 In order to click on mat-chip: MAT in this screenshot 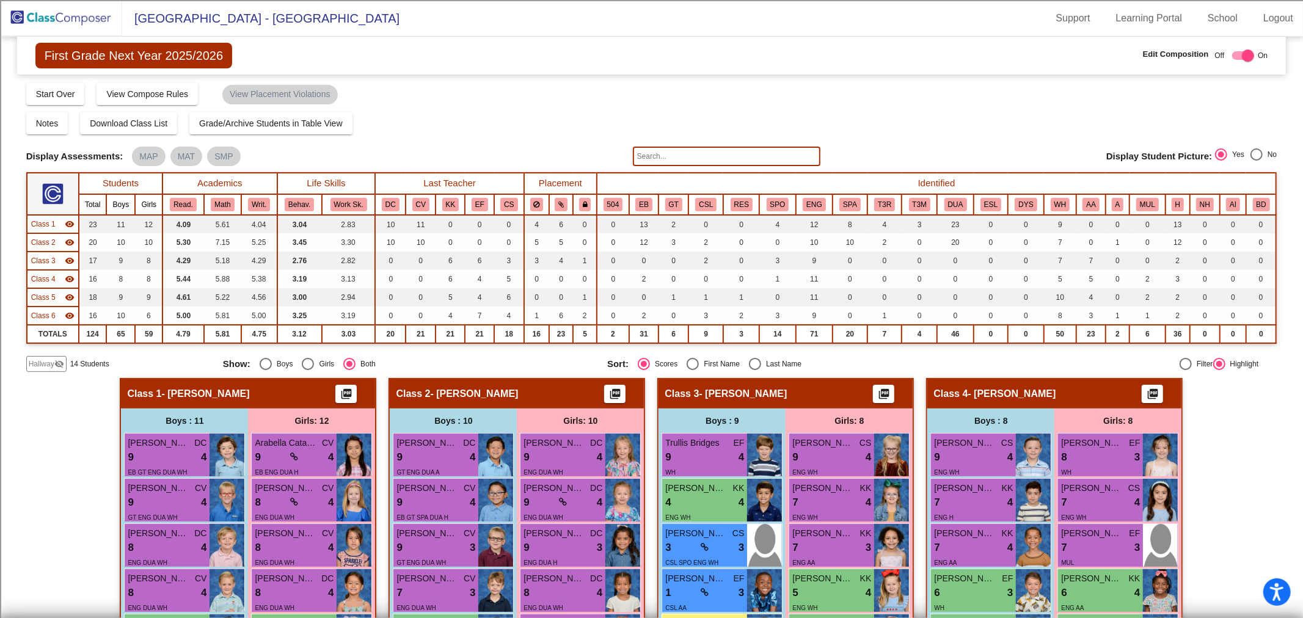, I will do `click(186, 156)`.